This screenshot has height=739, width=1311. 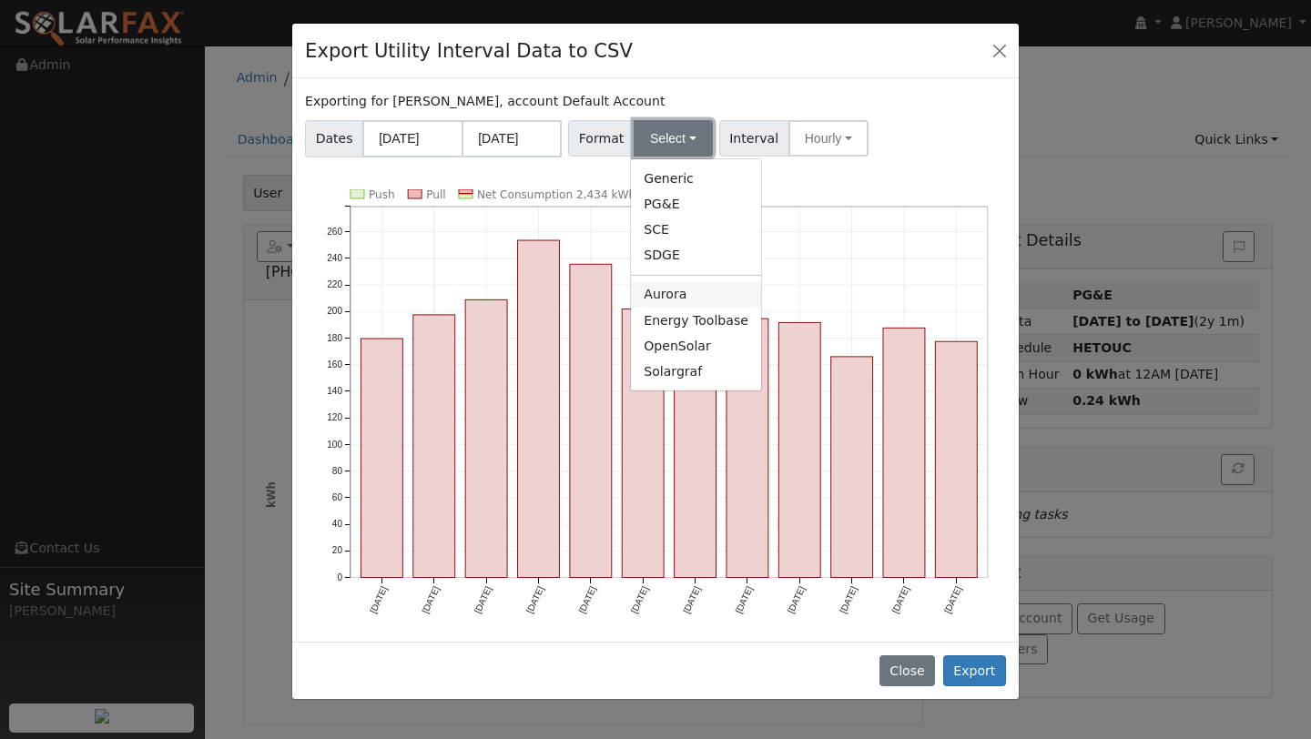 What do you see at coordinates (974, 671) in the screenshot?
I see `button: Export` at bounding box center [974, 671].